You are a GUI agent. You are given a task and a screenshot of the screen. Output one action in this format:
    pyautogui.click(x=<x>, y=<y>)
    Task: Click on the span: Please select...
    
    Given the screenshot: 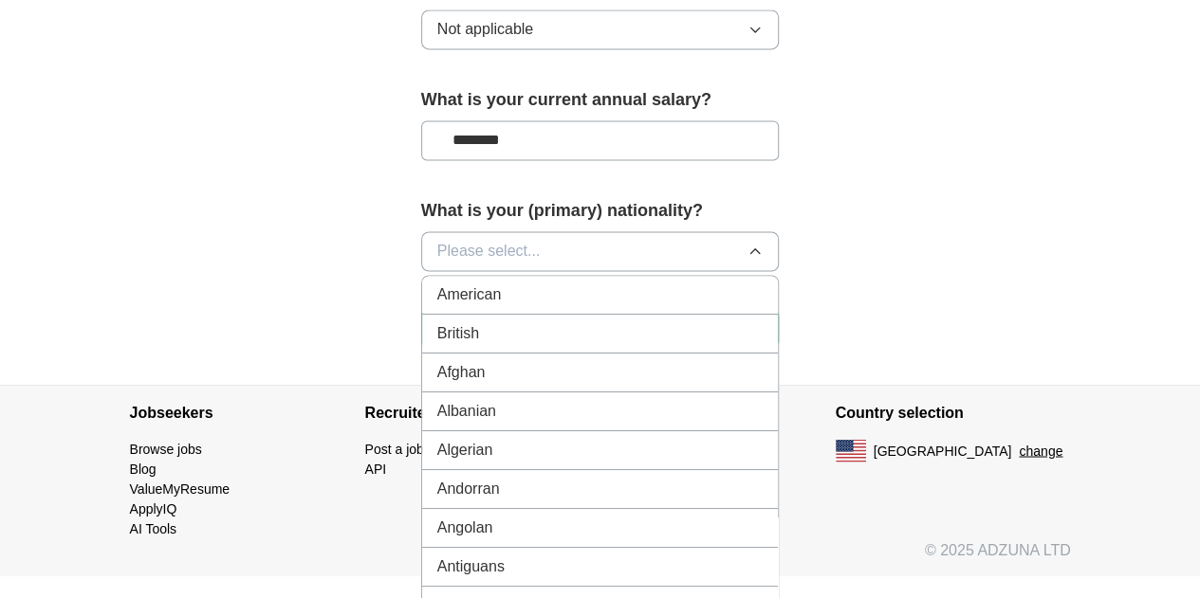 What is the action you would take?
    pyautogui.click(x=488, y=251)
    